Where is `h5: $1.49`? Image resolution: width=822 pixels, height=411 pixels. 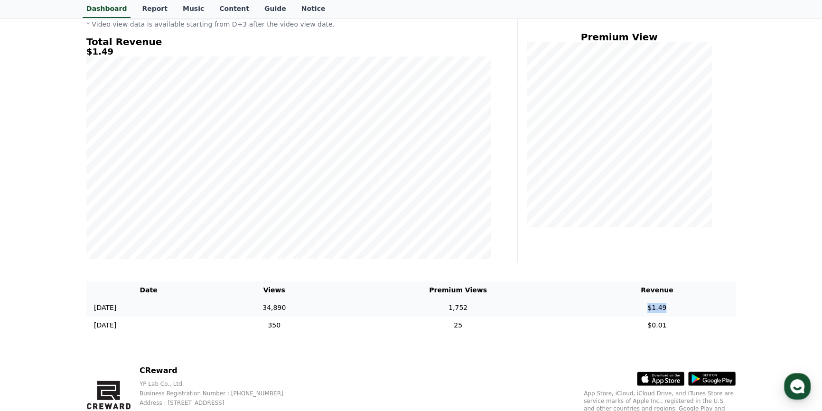
h5: $1.49 is located at coordinates (288, 52).